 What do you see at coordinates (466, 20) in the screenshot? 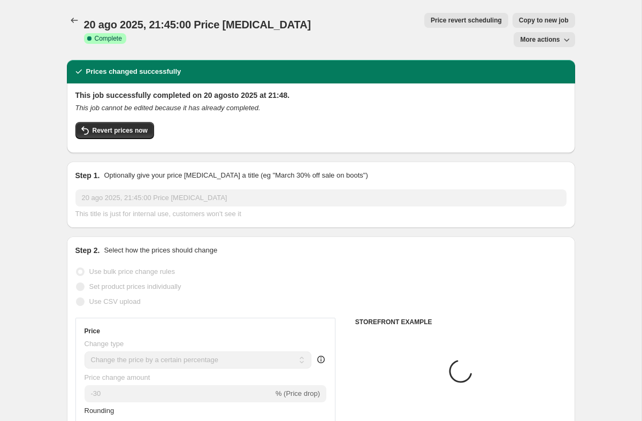
I see `button: Price revert scheduling` at bounding box center [466, 20].